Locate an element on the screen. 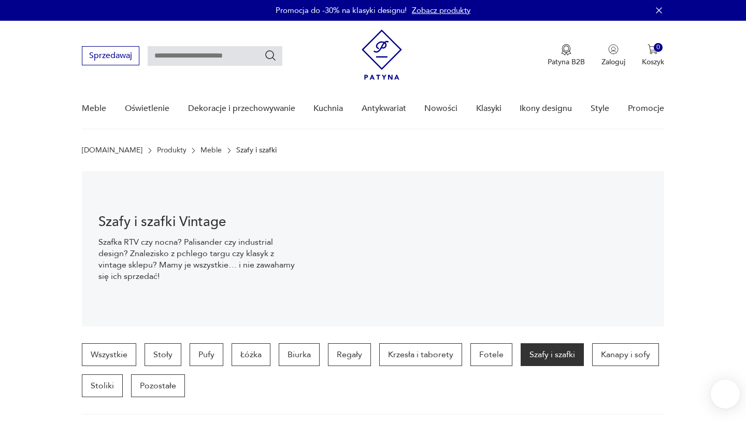 Image resolution: width=746 pixels, height=421 pixels. p: Promocja do -30% na klasyki designu! is located at coordinates (341, 10).